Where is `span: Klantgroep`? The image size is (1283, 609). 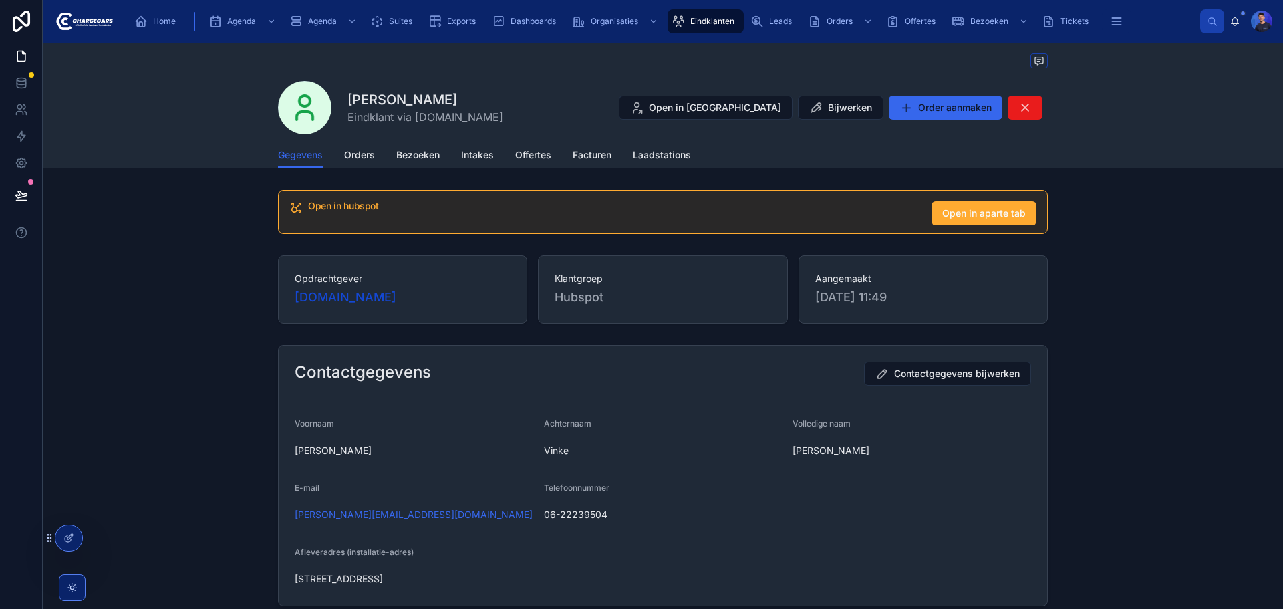 span: Klantgroep is located at coordinates (662, 279).